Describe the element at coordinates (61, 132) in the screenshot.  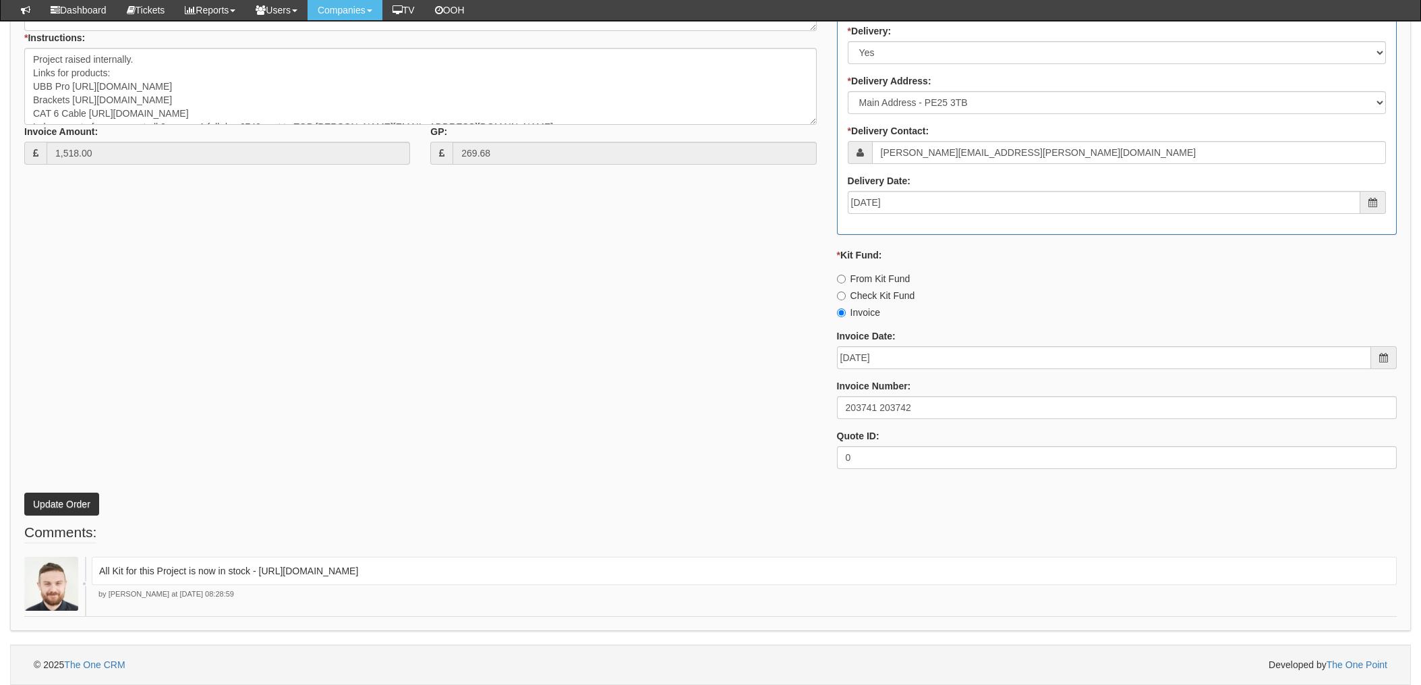
I see `label: Invoice Amount:` at that location.